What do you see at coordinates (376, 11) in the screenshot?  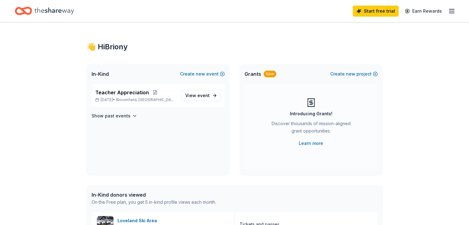 I see `a: Start free trial` at bounding box center [376, 11].